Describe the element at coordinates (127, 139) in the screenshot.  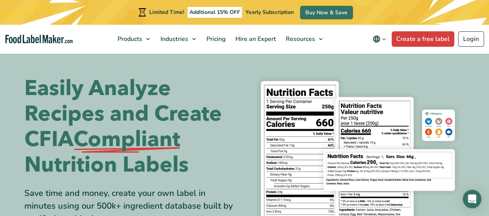
I see `span: Compliant` at that location.